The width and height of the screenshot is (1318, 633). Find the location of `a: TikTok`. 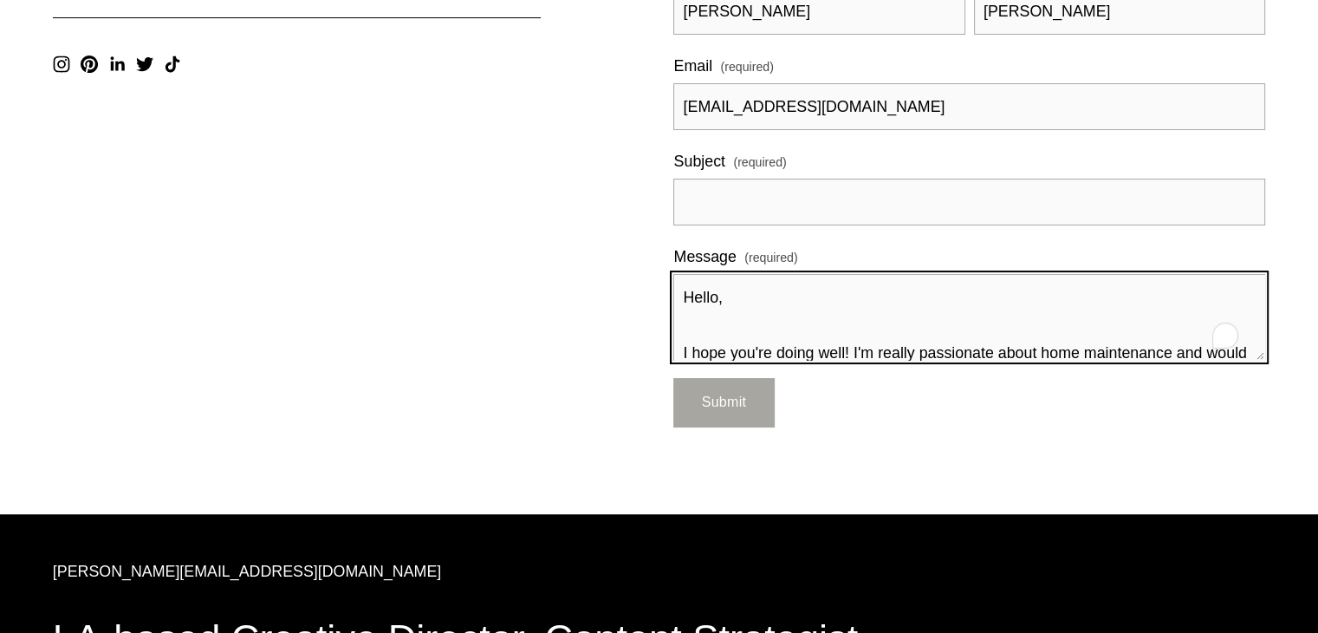

a: TikTok is located at coordinates (172, 64).